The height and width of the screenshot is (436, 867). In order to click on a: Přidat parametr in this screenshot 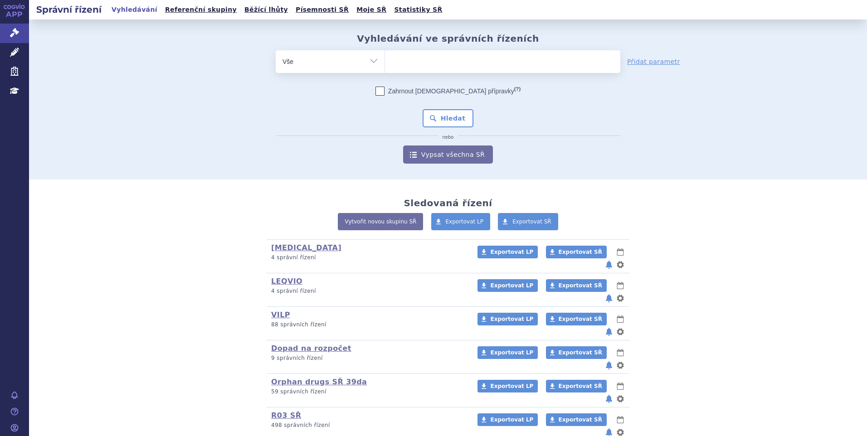, I will do `click(654, 62)`.